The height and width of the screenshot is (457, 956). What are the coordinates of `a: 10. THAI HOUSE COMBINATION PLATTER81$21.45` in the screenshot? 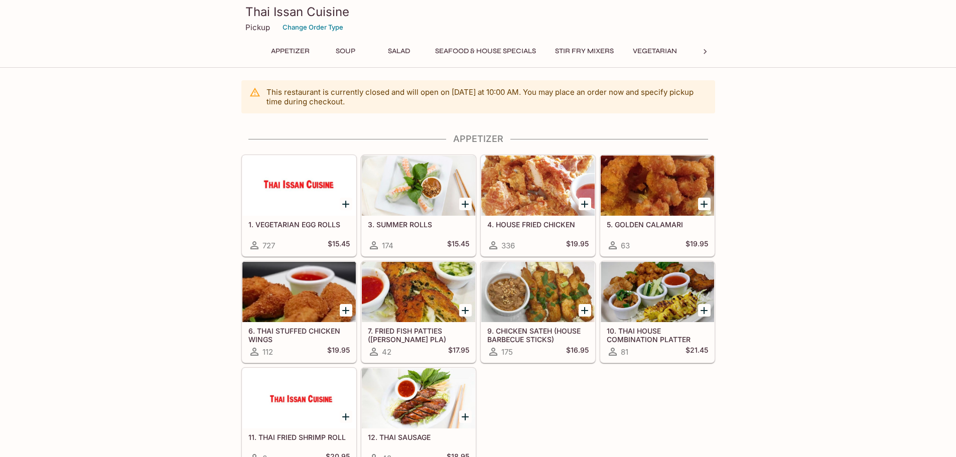 It's located at (657, 312).